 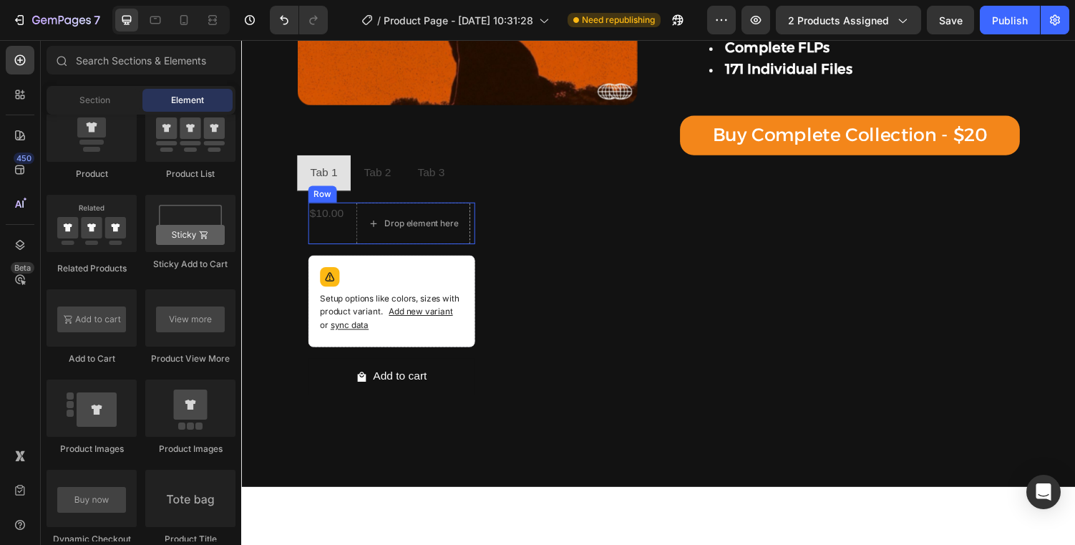 What do you see at coordinates (22, 268) in the screenshot?
I see `div: Beta` at bounding box center [22, 268].